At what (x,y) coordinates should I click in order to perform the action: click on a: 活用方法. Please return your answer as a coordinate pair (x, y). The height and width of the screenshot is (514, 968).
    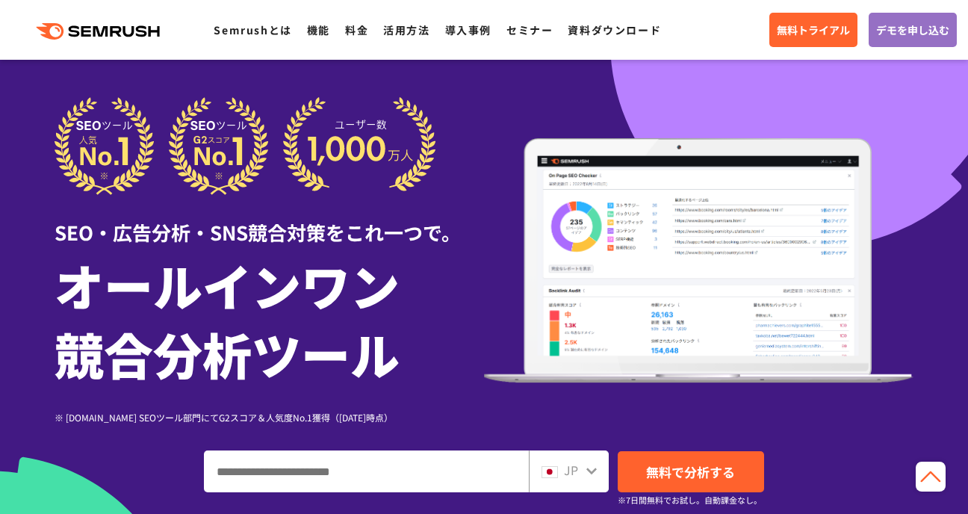
    Looking at the image, I should click on (406, 30).